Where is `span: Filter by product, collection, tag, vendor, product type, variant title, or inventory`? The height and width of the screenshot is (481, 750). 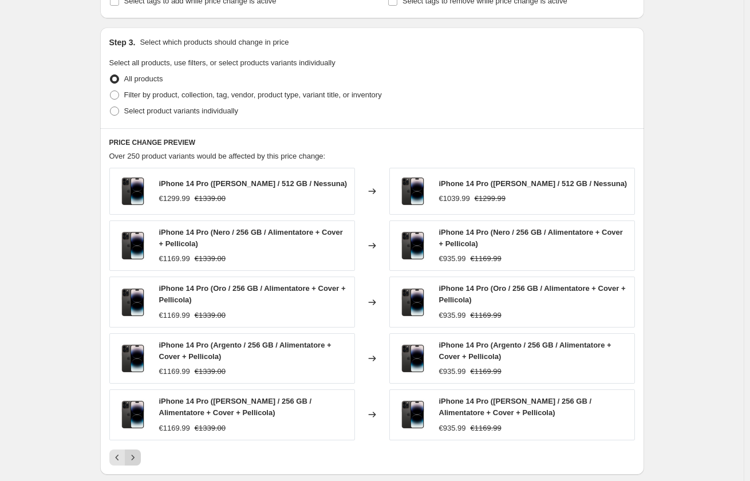 span: Filter by product, collection, tag, vendor, product type, variant title, or inventory is located at coordinates (253, 94).